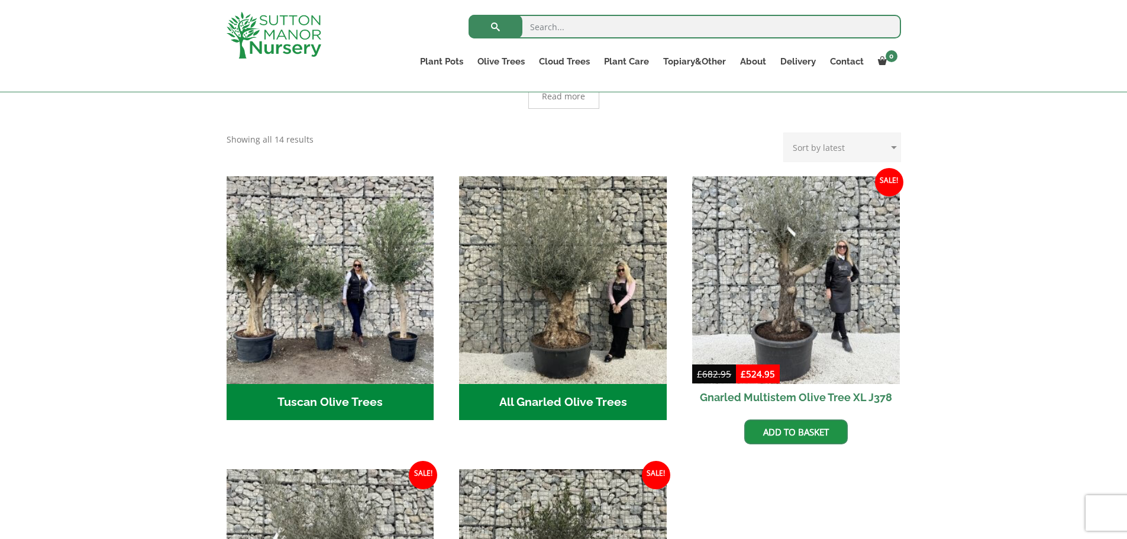  I want to click on img: Gnarled Multistem Olive Tree XL J378, so click(795, 280).